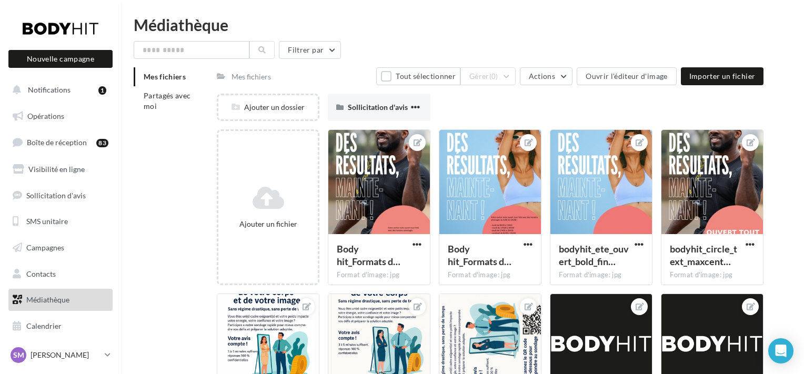  What do you see at coordinates (18, 355) in the screenshot?
I see `span: SM` at bounding box center [18, 355].